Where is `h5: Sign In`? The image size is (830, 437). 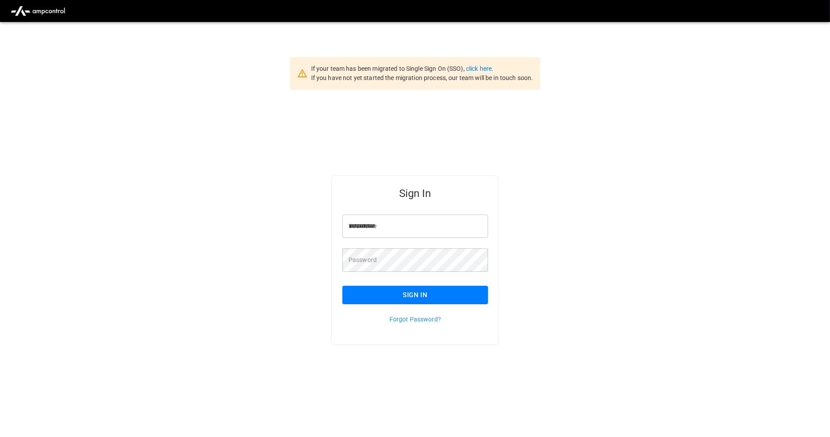
h5: Sign In is located at coordinates (415, 194).